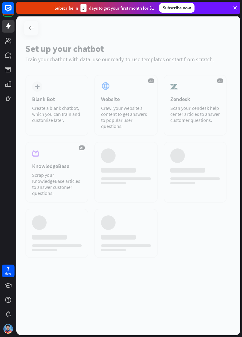 This screenshot has height=337, width=242. I want to click on div: 7, so click(8, 269).